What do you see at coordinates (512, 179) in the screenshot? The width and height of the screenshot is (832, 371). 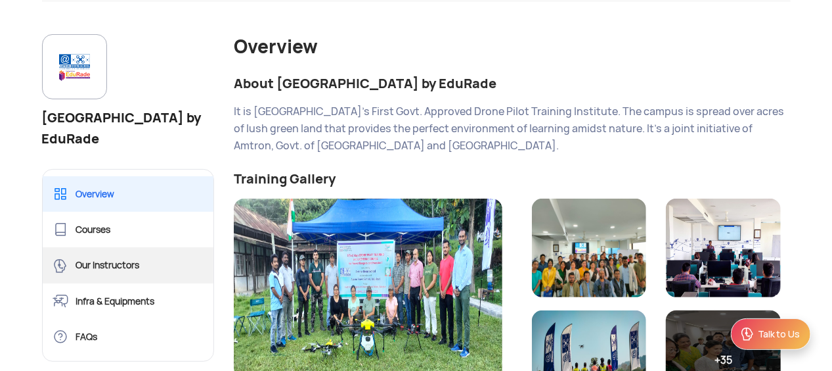 I see `div: Training Gallery` at bounding box center [512, 179].